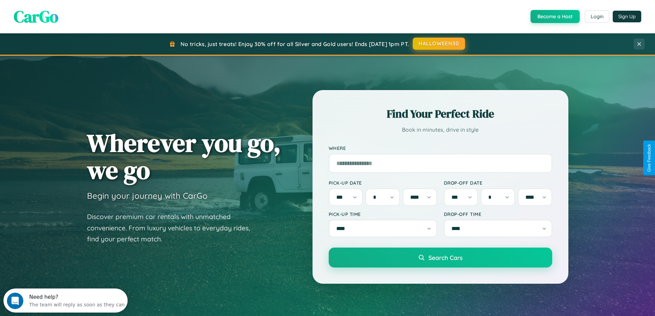 This screenshot has height=316, width=655. What do you see at coordinates (173, 228) in the screenshot?
I see `p: Discover premium car rentals with unmatched convenience. From luxury vehicles to everyday rides, ...` at bounding box center [173, 228].